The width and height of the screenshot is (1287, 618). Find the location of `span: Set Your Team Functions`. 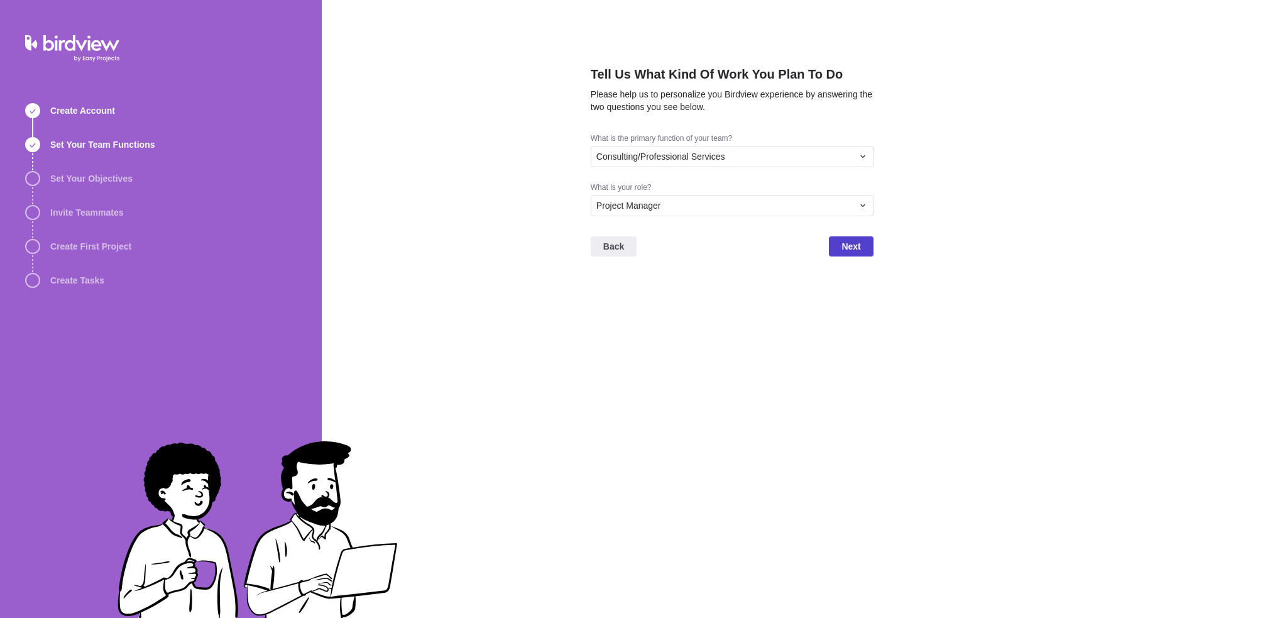

span: Set Your Team Functions is located at coordinates (102, 145).